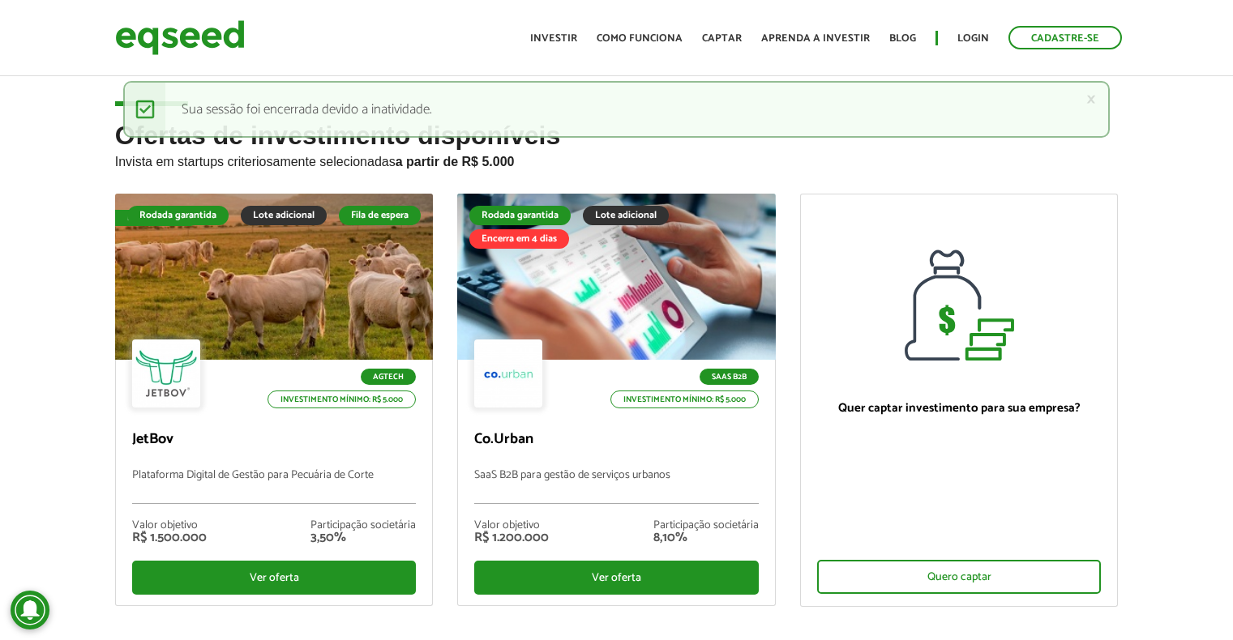 This screenshot has width=1233, height=640. Describe the element at coordinates (616, 486) in the screenshot. I see `p: SaaS B2B para gestão de serviços urbanos` at that location.